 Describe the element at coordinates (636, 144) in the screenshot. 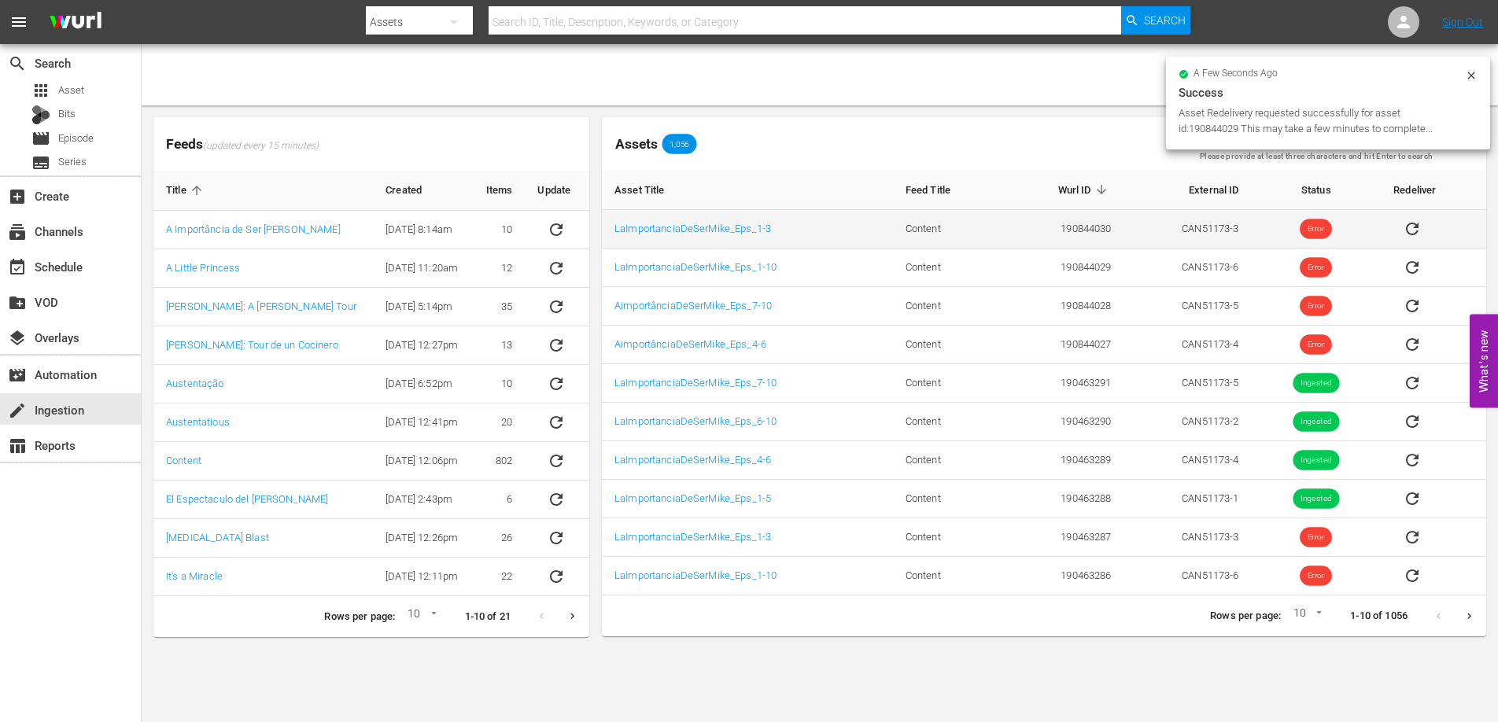

I see `span: Assets` at that location.